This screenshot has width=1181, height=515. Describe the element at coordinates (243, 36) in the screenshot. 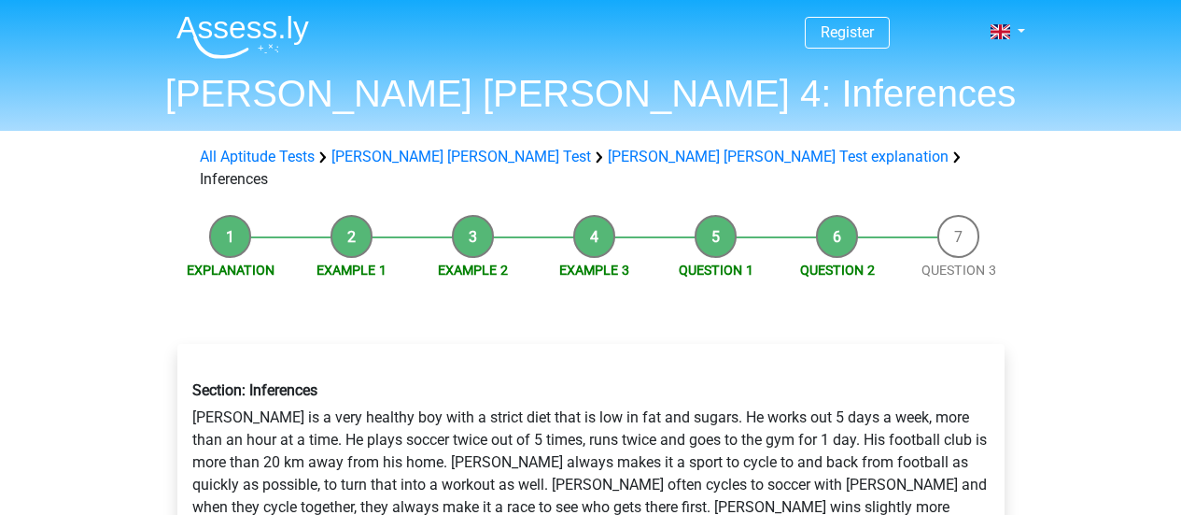

I see `img: Assessly` at that location.